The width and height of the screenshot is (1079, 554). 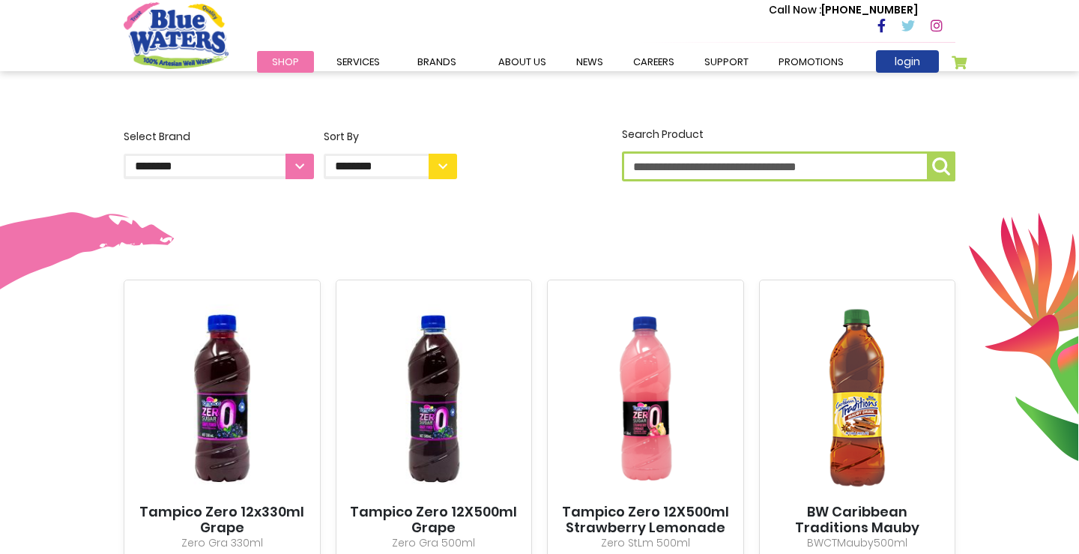 What do you see at coordinates (907, 61) in the screenshot?
I see `a: login` at bounding box center [907, 61].